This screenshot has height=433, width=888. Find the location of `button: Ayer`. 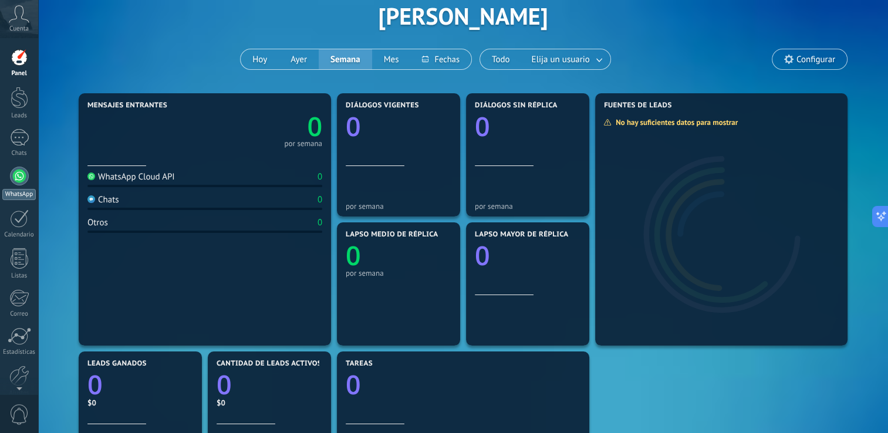

button: Ayer is located at coordinates (299, 59).